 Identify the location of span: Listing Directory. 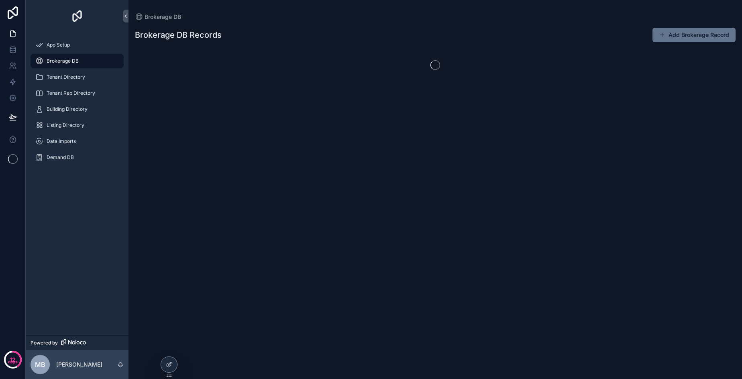
(65, 125).